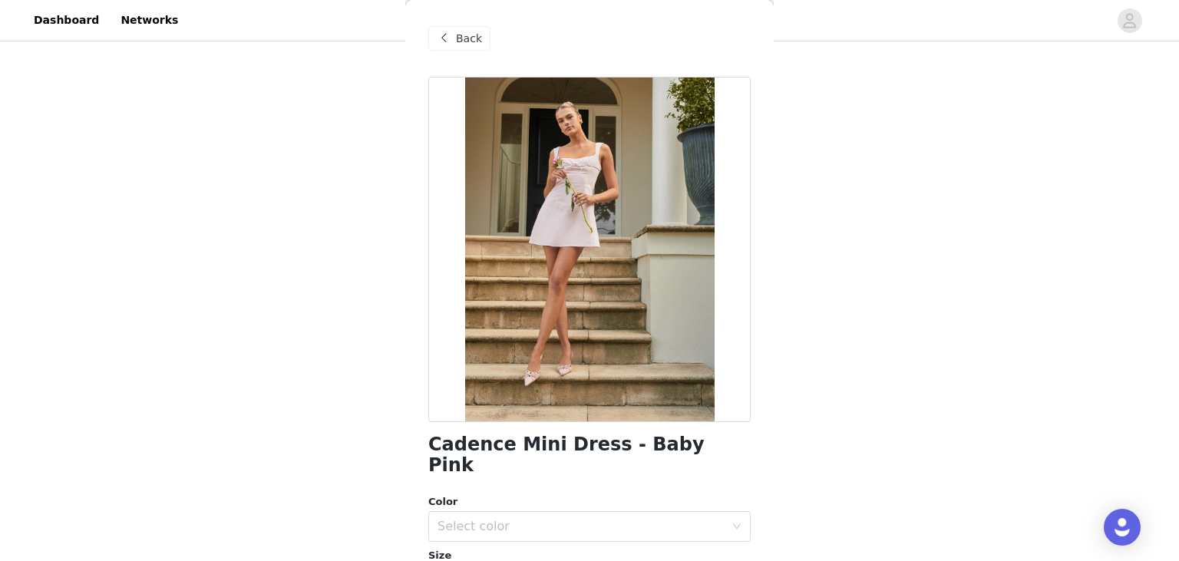  Describe the element at coordinates (737, 527) in the screenshot. I see `i: icon: down` at that location.